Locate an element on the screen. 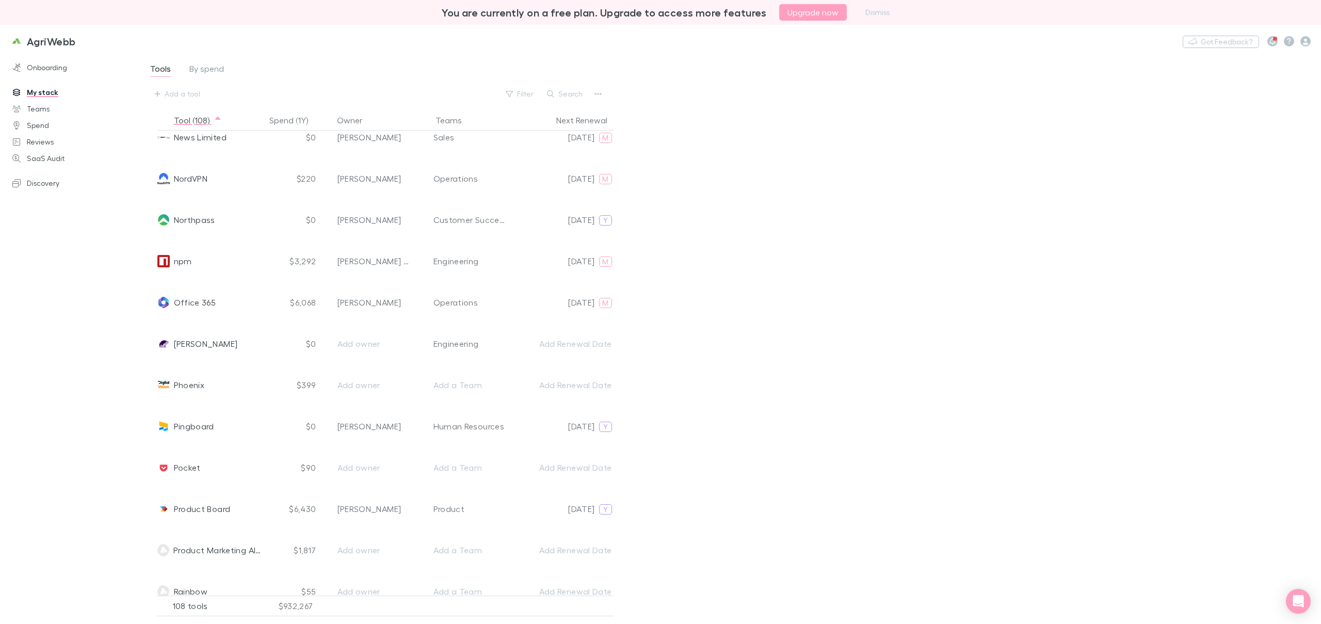  div: 108 tools is located at coordinates (208, 606).